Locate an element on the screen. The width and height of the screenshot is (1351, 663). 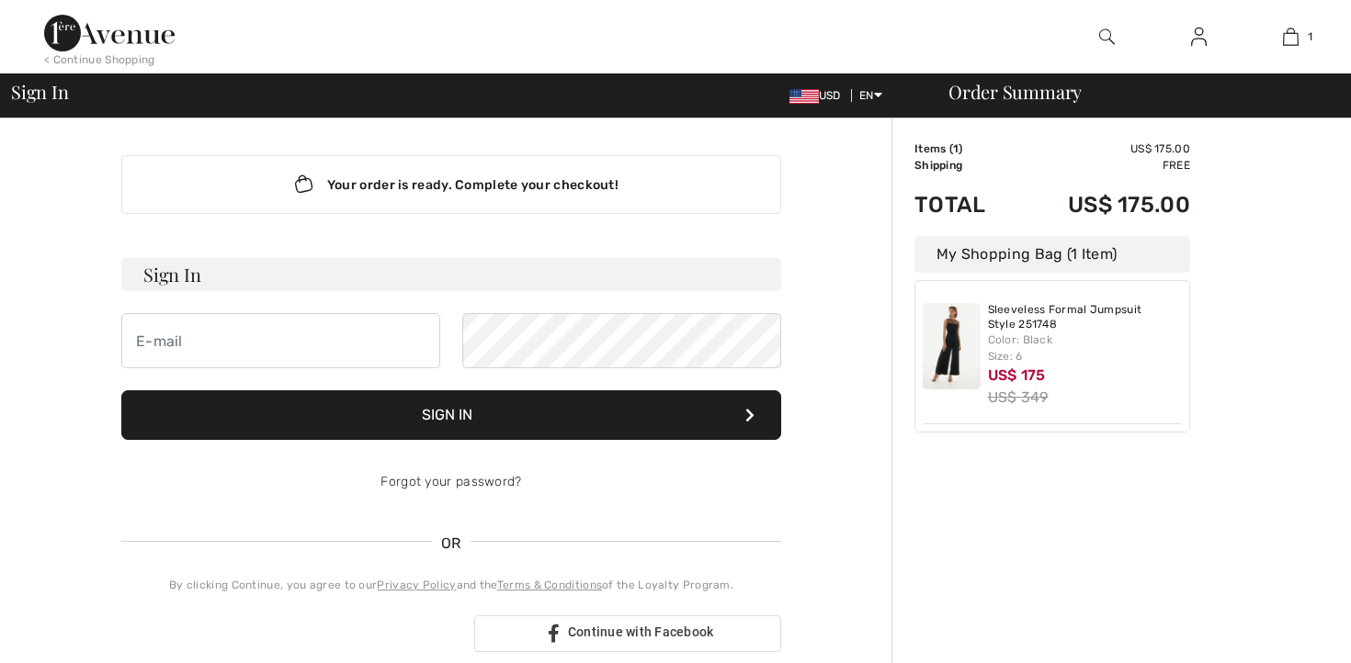
button: Sign In is located at coordinates (451, 415).